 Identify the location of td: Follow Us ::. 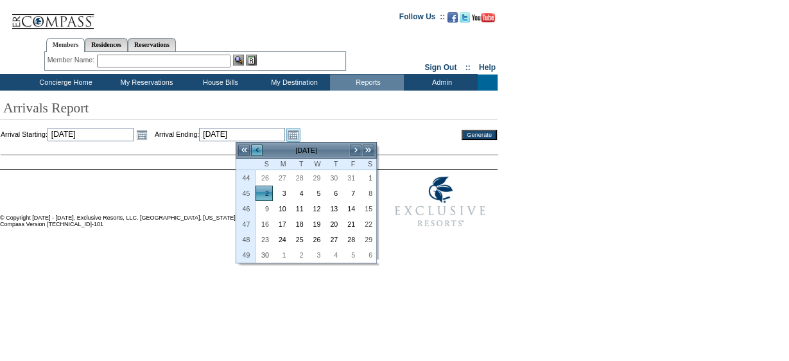
(422, 19).